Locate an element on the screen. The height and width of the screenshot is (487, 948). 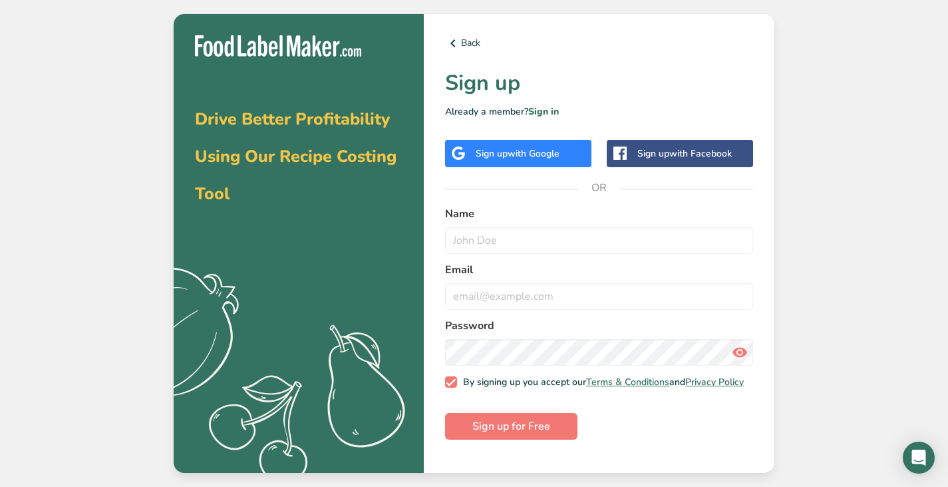
a: Back is located at coordinates (599, 43).